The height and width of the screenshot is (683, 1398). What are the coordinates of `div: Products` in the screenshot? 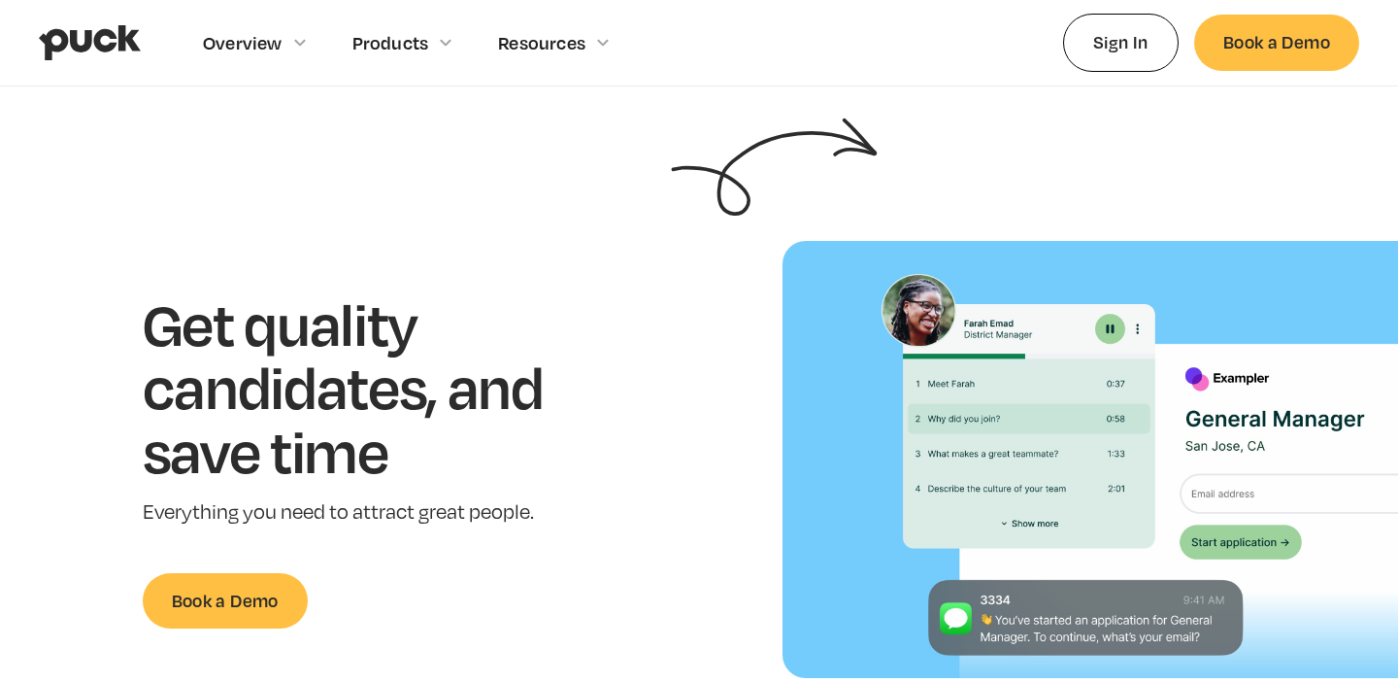 It's located at (390, 43).